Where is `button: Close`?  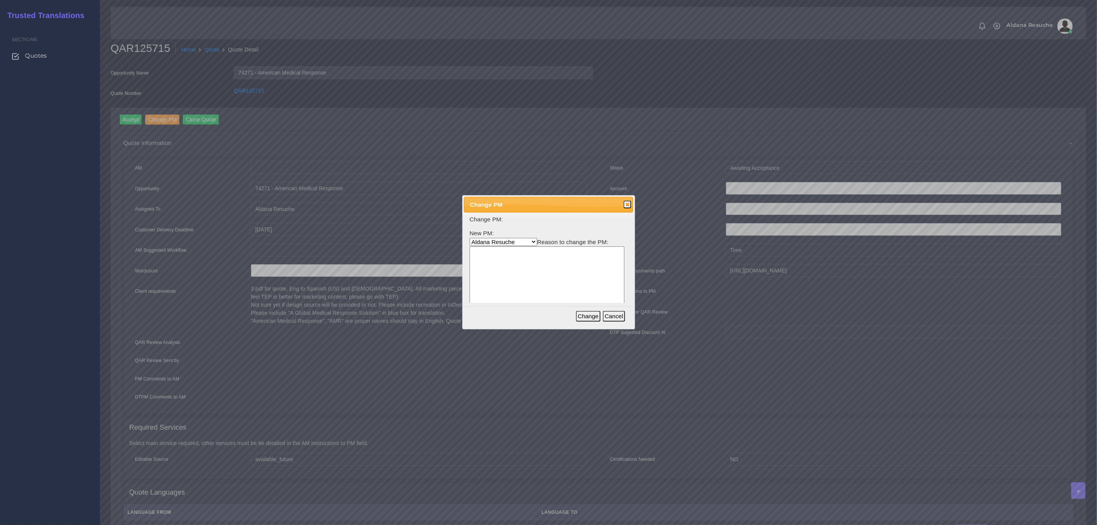 button: Close is located at coordinates (628, 204).